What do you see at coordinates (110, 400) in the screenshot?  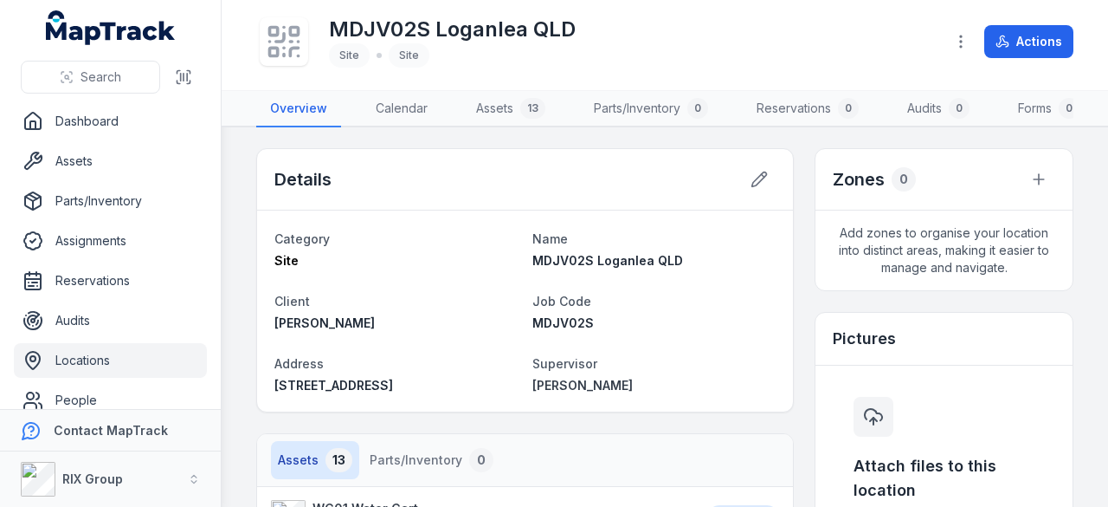 I see `a: People` at bounding box center [110, 400].